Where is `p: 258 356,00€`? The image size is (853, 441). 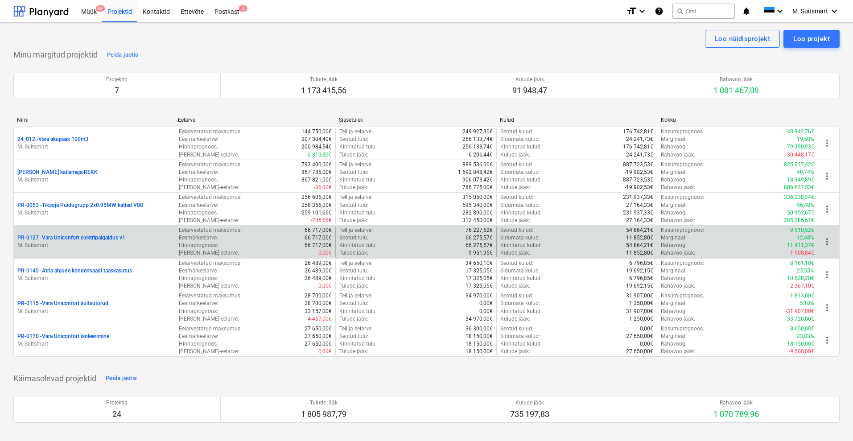
p: 258 356,00€ is located at coordinates (316, 205).